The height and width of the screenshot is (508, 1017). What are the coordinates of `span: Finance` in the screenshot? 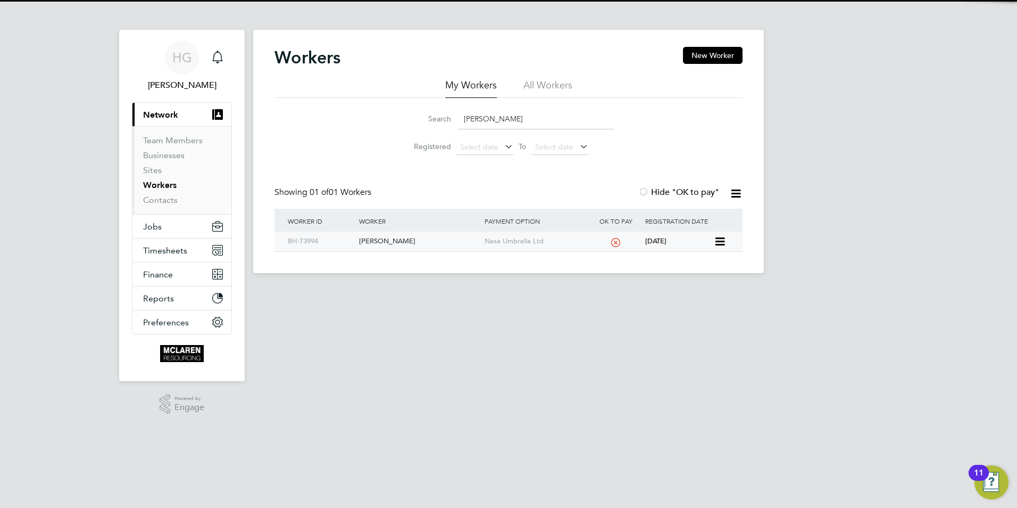 It's located at (158, 274).